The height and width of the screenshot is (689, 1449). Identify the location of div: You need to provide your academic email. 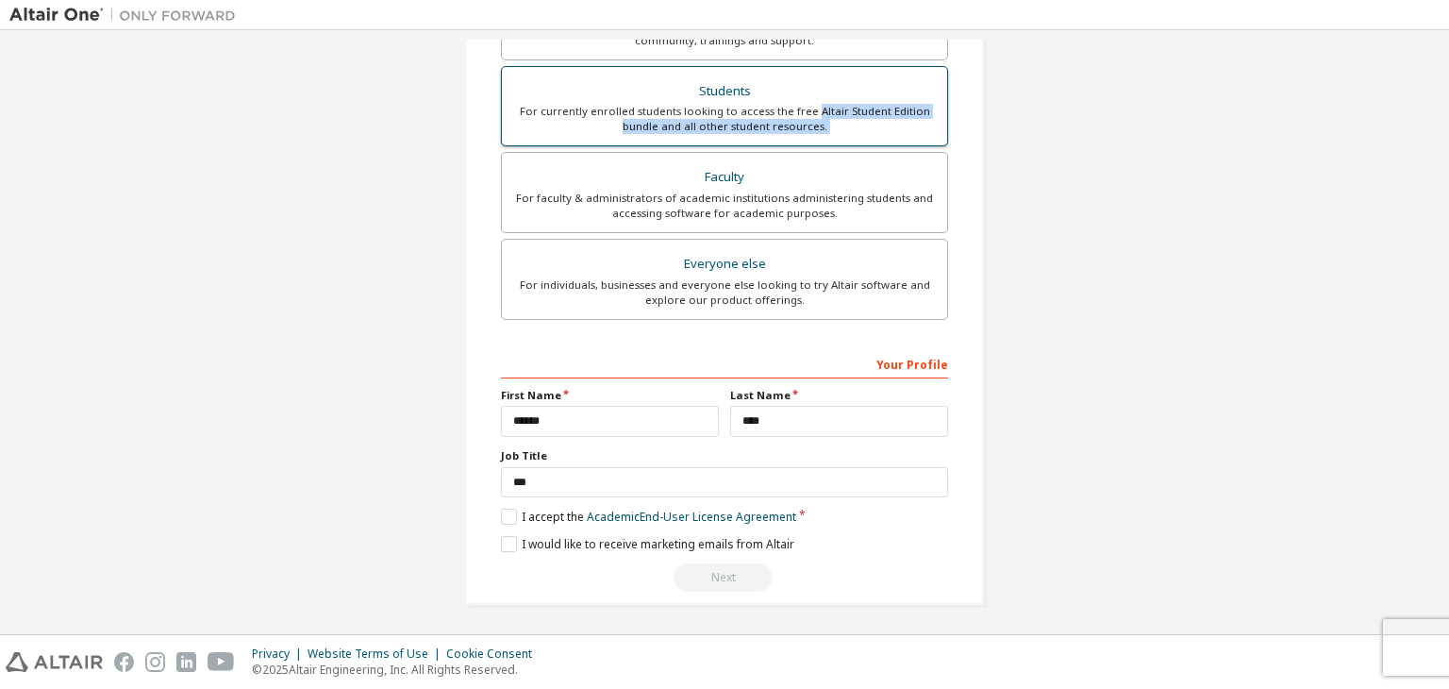
(724, 577).